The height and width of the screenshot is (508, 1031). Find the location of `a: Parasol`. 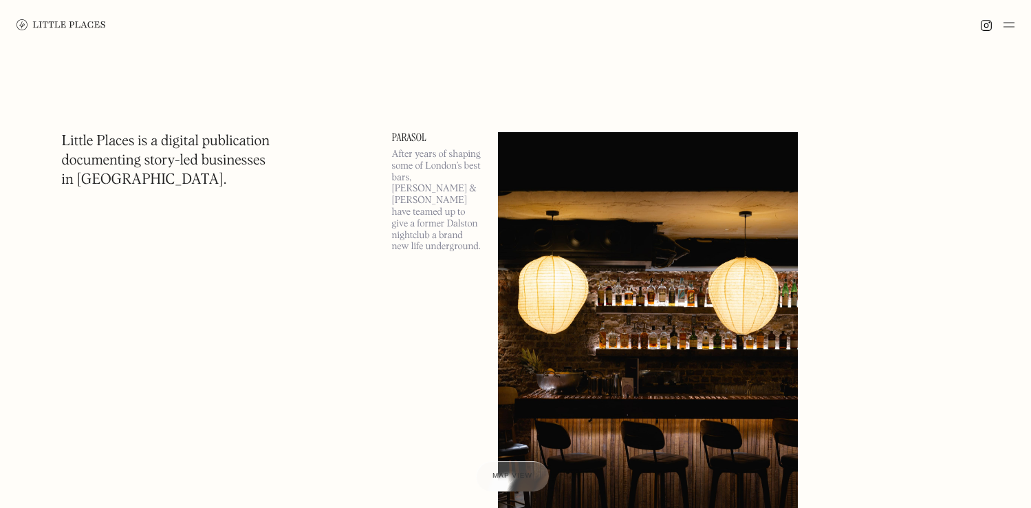

a: Parasol is located at coordinates (437, 138).